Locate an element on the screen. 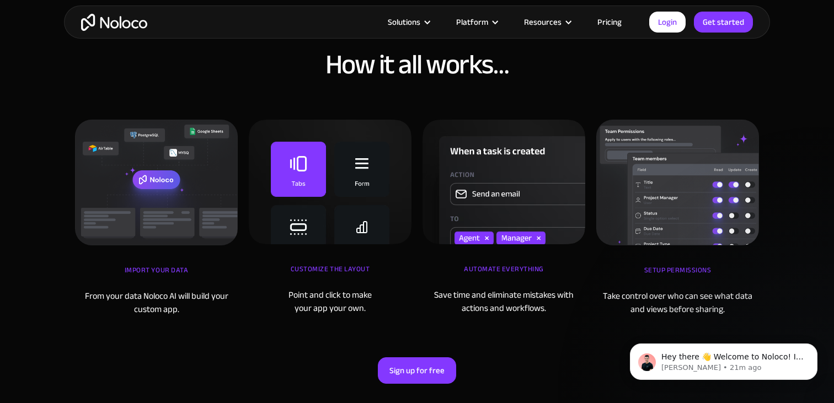 The height and width of the screenshot is (403, 834). div: Take control over who can see what data and views before sharing. is located at coordinates (677, 303).